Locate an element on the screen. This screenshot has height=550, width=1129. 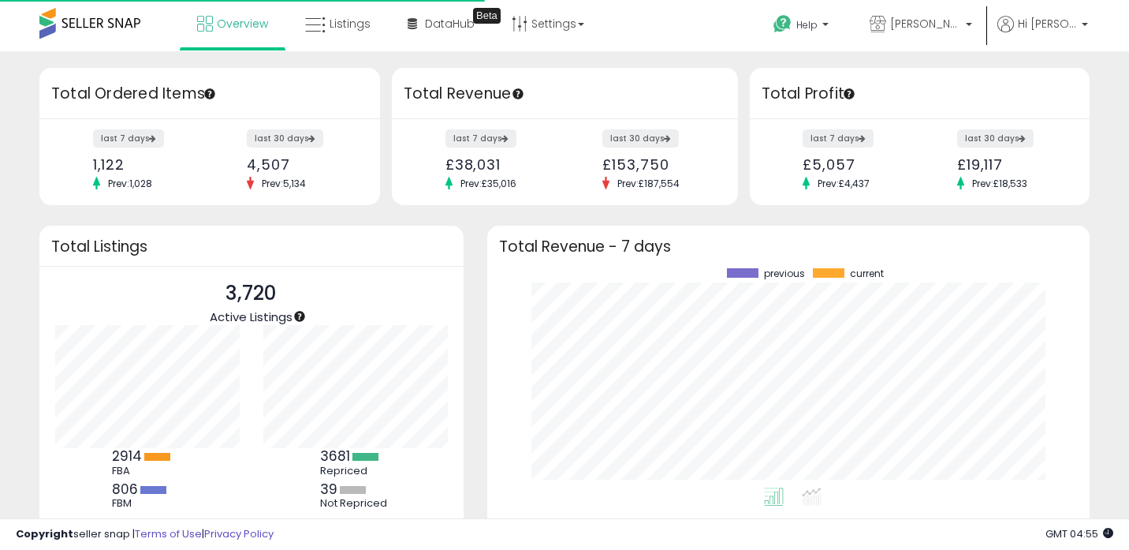
span: DataHub is located at coordinates (449, 24).